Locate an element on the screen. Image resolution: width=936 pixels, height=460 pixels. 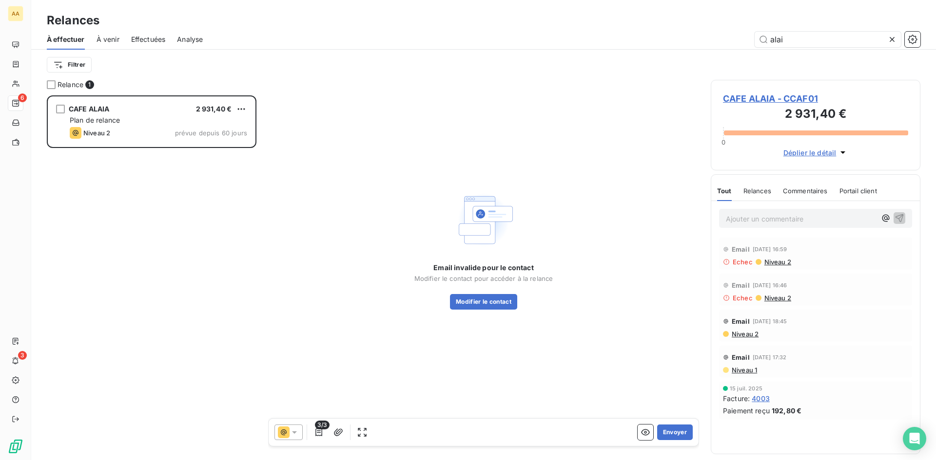
span: Relance is located at coordinates (70, 85).